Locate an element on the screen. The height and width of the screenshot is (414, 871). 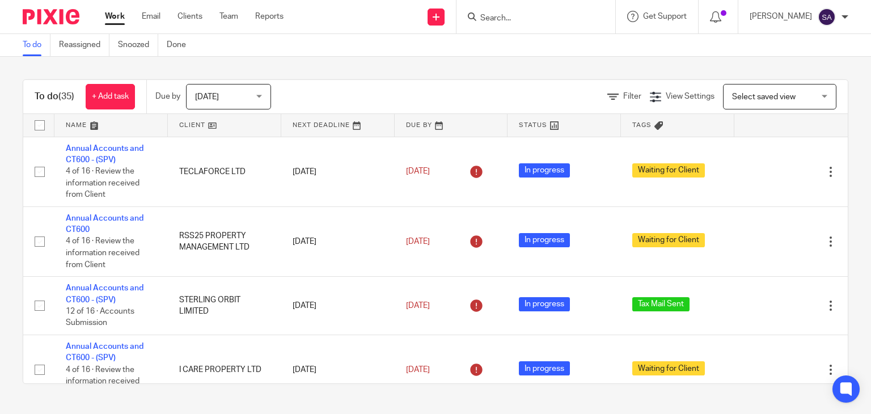
td: RSS25 PROPERTY MANAGEMENT LTD is located at coordinates (225, 241).